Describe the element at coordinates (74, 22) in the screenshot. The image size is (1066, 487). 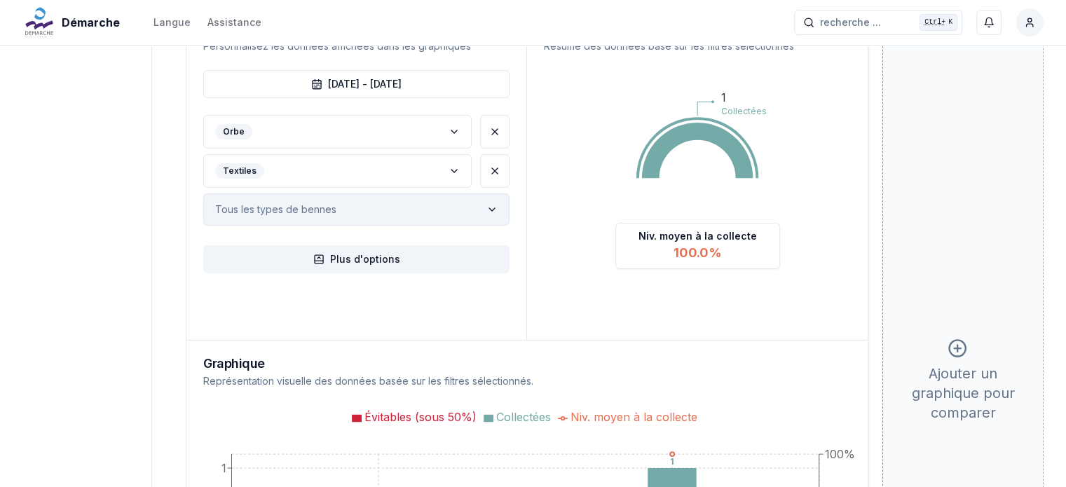
I see `a: Démarche` at that location.